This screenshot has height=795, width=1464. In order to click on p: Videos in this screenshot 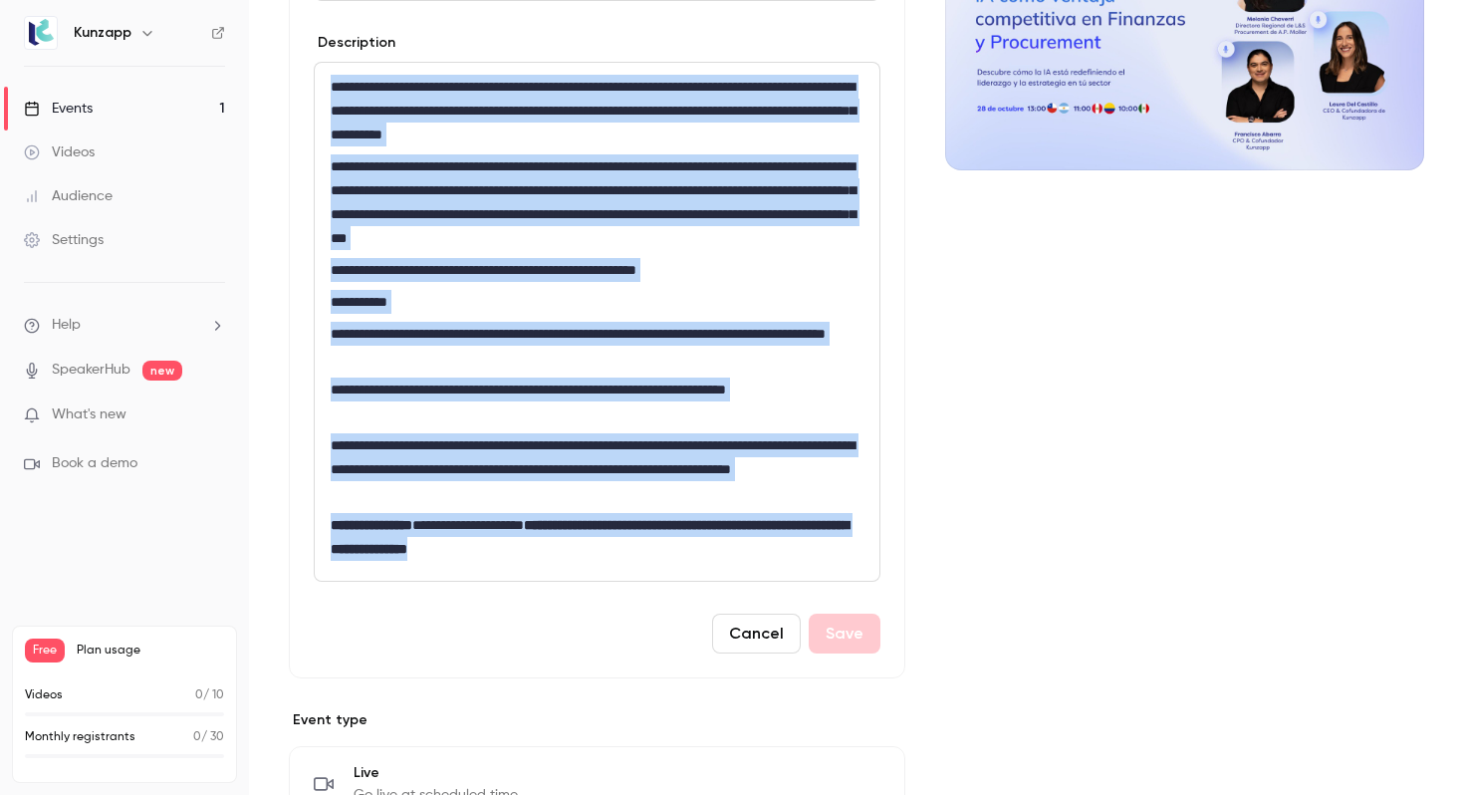, I will do `click(44, 695)`.